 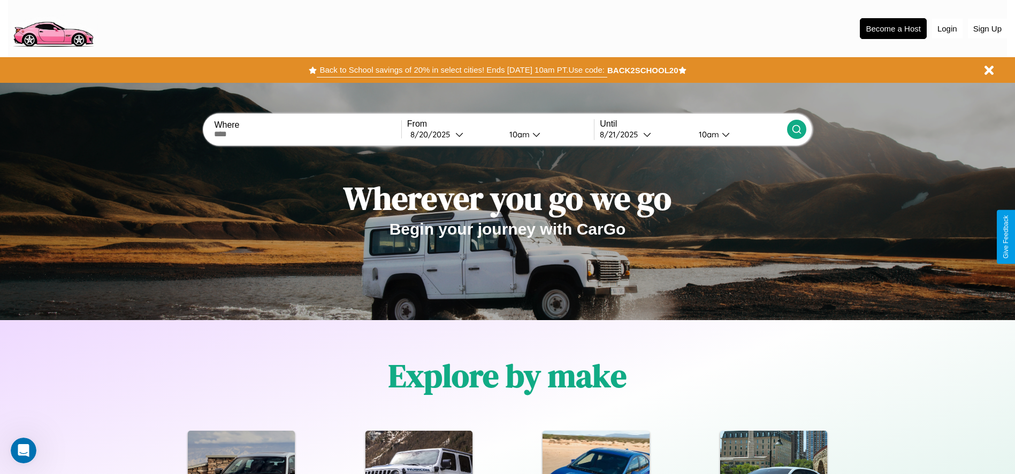 I want to click on button: Sign Up, so click(x=987, y=28).